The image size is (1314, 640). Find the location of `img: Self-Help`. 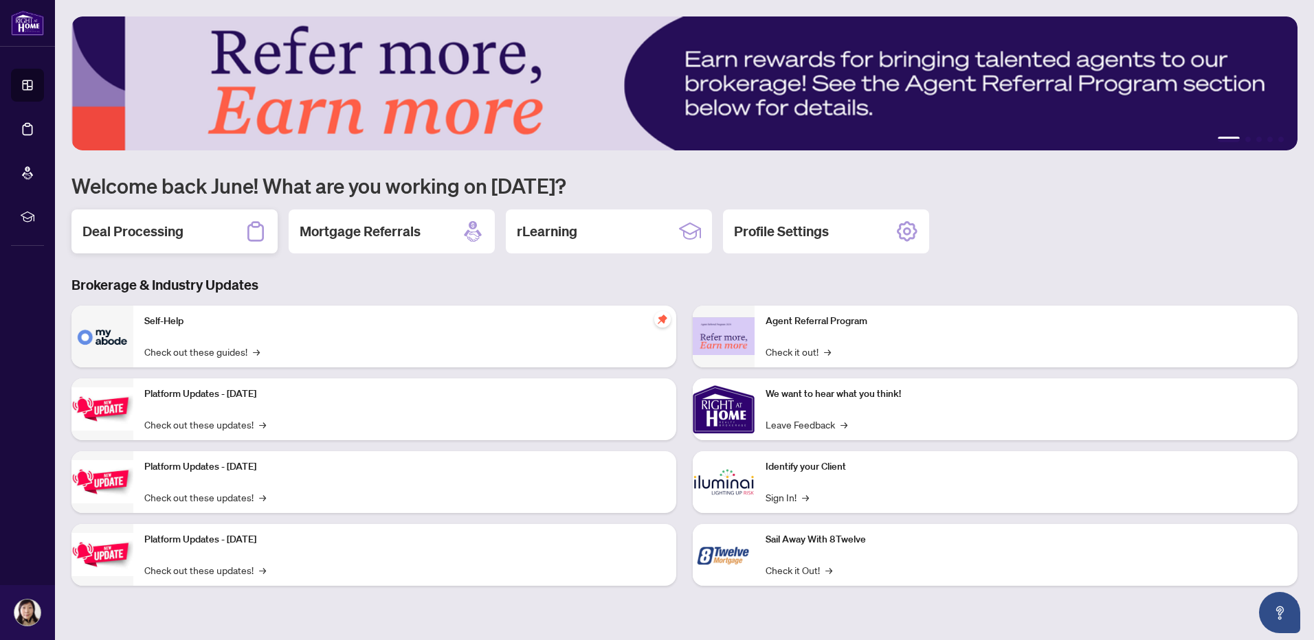

img: Self-Help is located at coordinates (102, 337).